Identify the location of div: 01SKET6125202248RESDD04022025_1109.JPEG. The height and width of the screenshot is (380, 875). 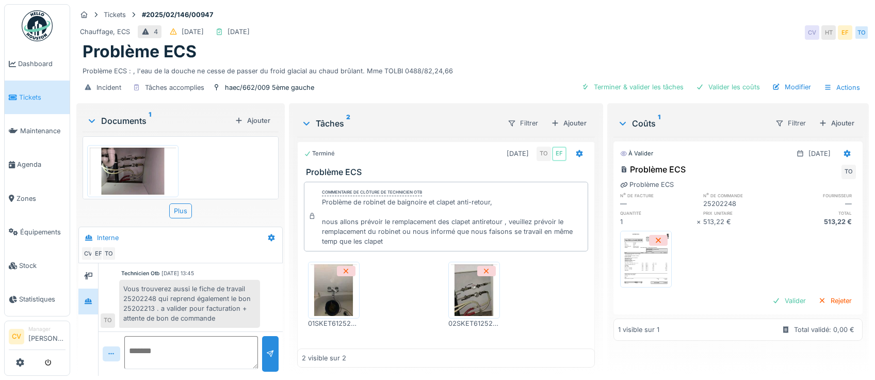
(133, 202).